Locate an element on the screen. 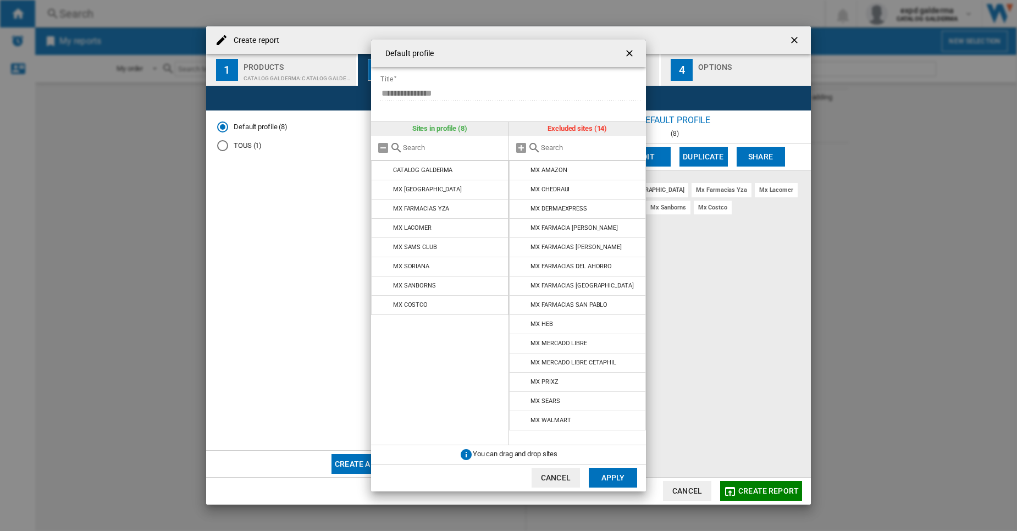 This screenshot has height=531, width=1017. div: MX MERCADO LIBRE is located at coordinates (558, 343).